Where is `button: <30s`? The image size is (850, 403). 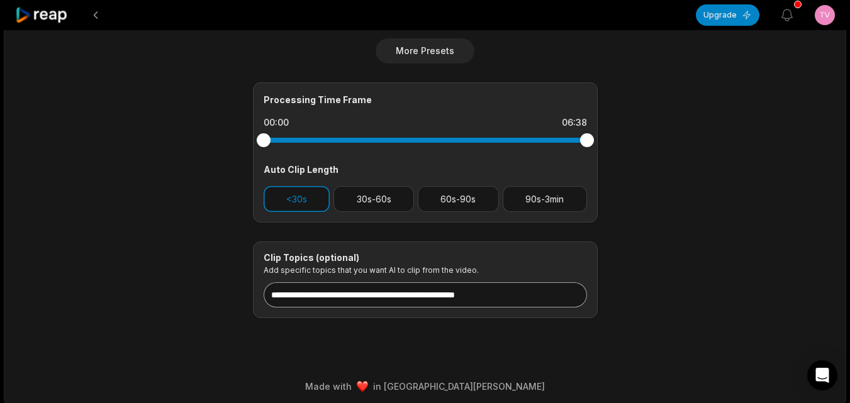 button: <30s is located at coordinates (297, 199).